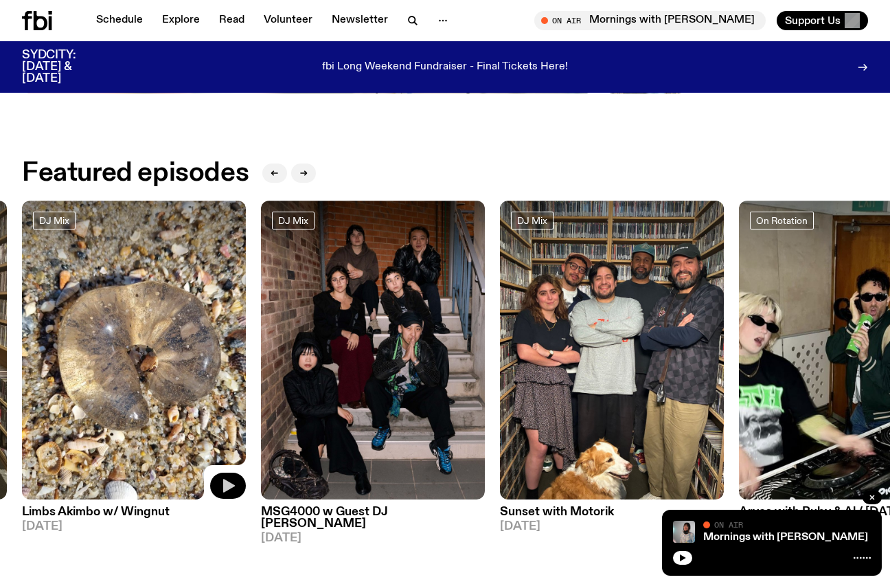  I want to click on a: On Rotation, so click(781, 220).